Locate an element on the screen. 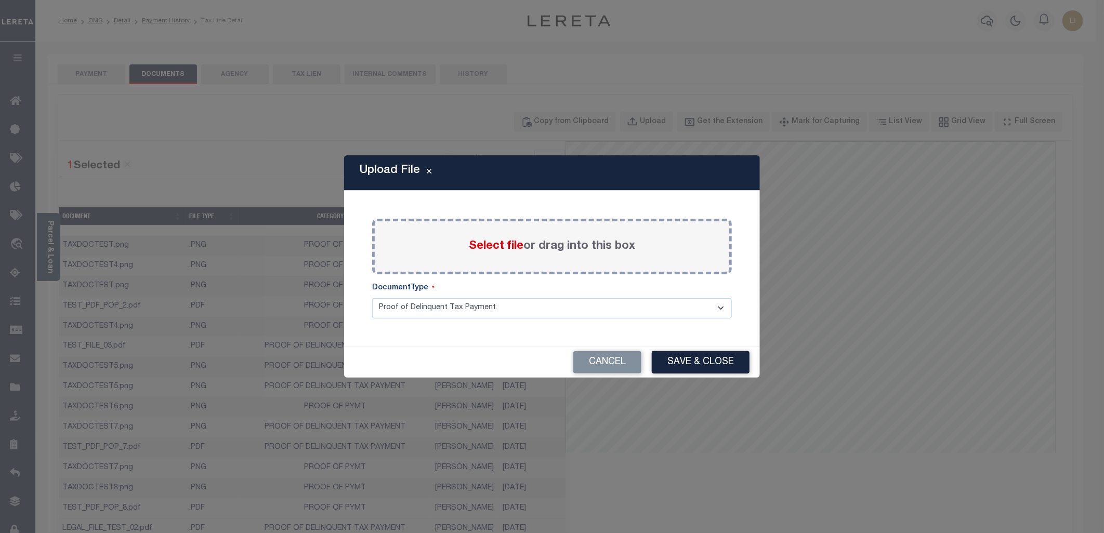 Image resolution: width=1104 pixels, height=533 pixels. label: or drag into this box is located at coordinates (552, 246).